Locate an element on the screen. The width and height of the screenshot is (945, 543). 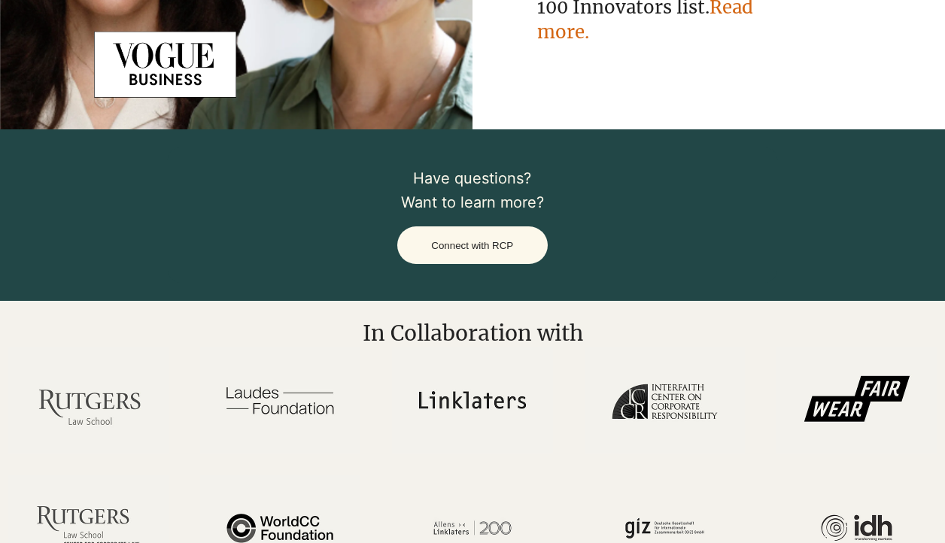
img: linklaters_logo_edited.jpg is located at coordinates (472, 400).